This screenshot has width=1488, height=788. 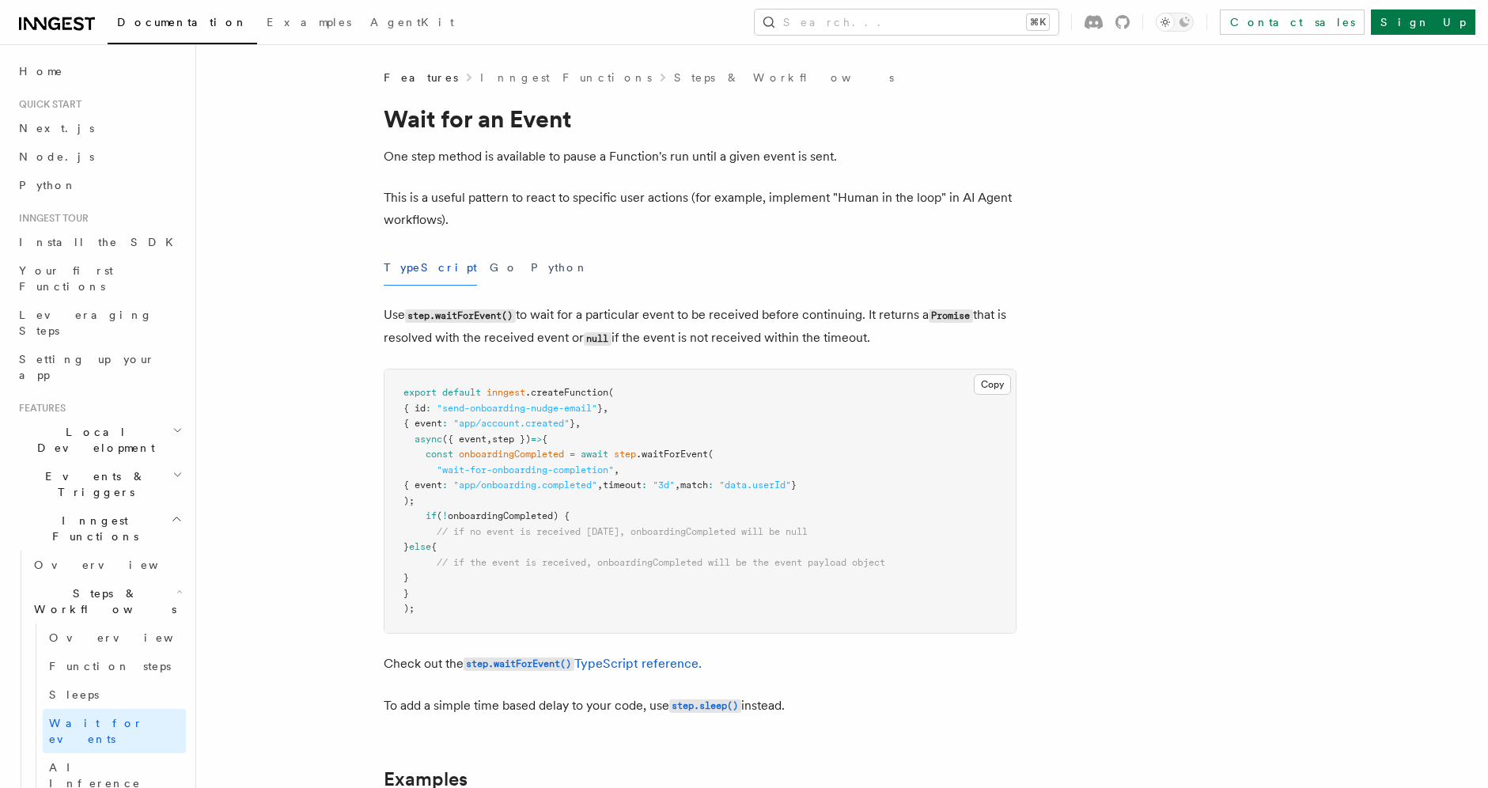 What do you see at coordinates (412, 24) in the screenshot?
I see `a: AgentKit` at bounding box center [412, 24].